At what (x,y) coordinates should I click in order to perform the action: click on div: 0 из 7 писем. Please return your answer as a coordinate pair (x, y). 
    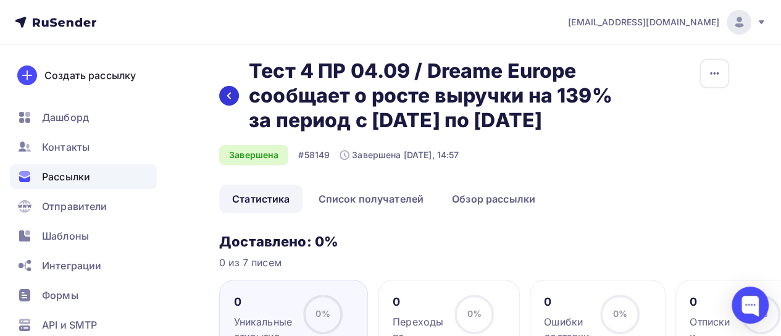
    Looking at the image, I should click on (474, 262).